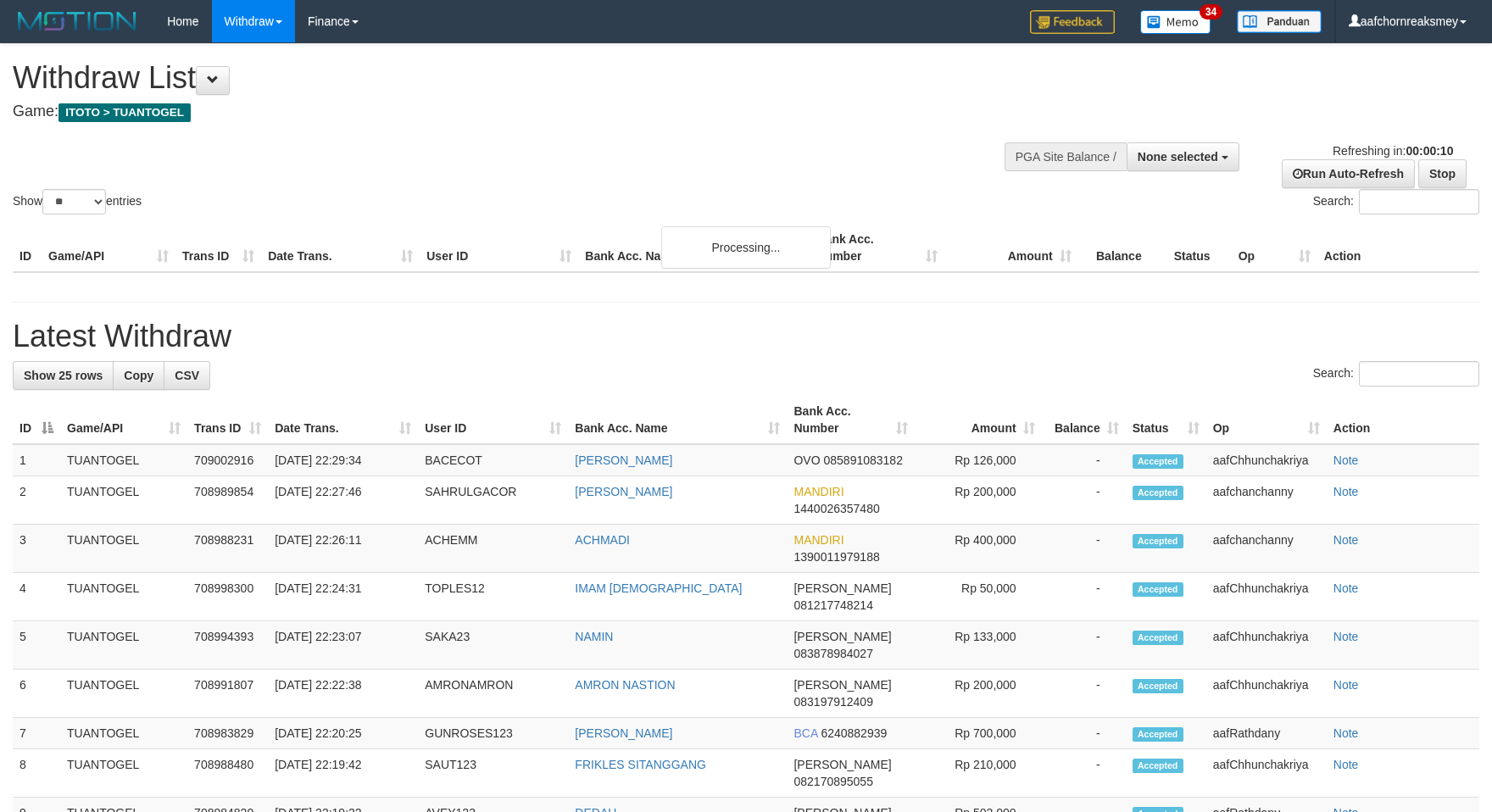 This screenshot has height=812, width=1492. Describe the element at coordinates (498, 248) in the screenshot. I see `th: User ID` at that location.